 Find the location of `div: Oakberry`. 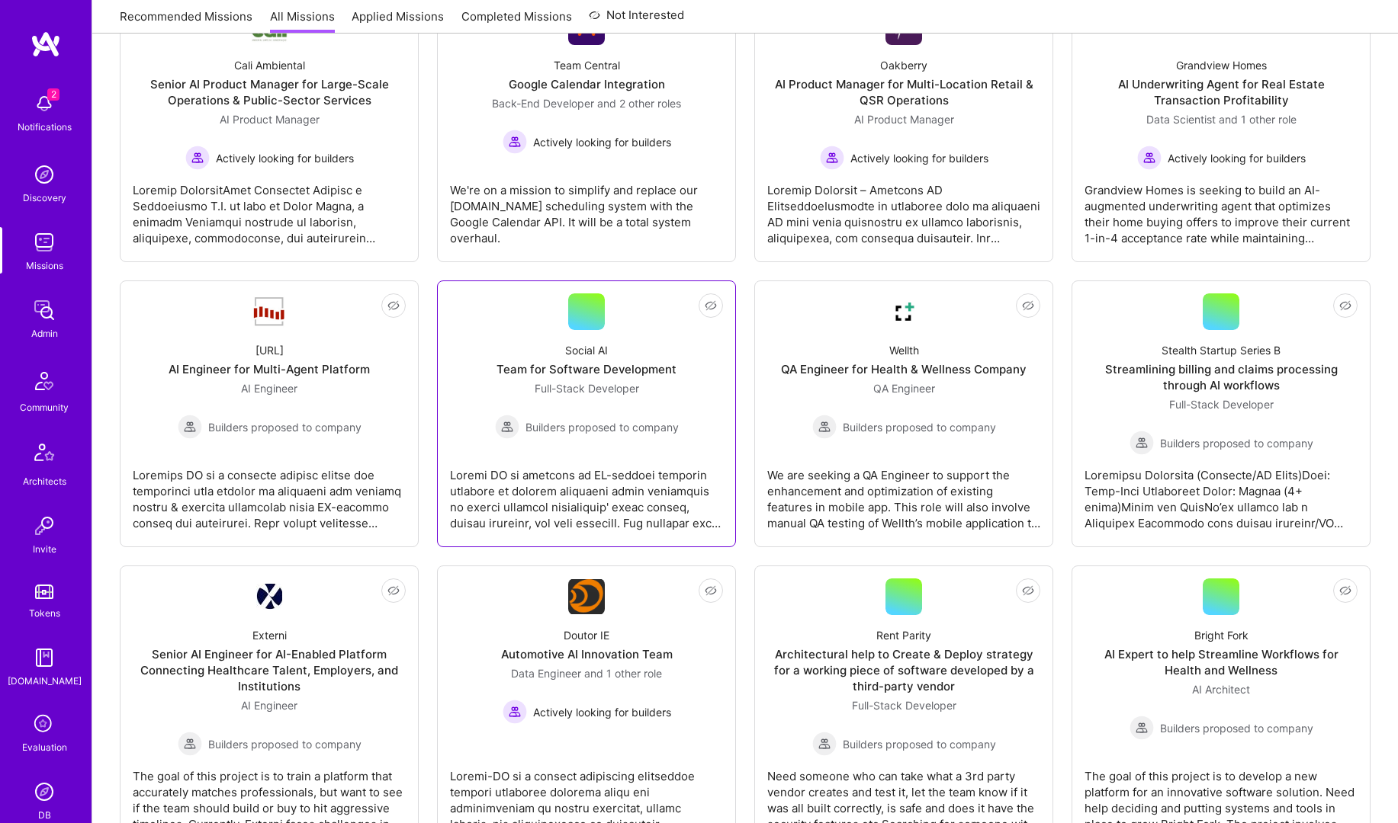

div: Oakberry is located at coordinates (904, 65).